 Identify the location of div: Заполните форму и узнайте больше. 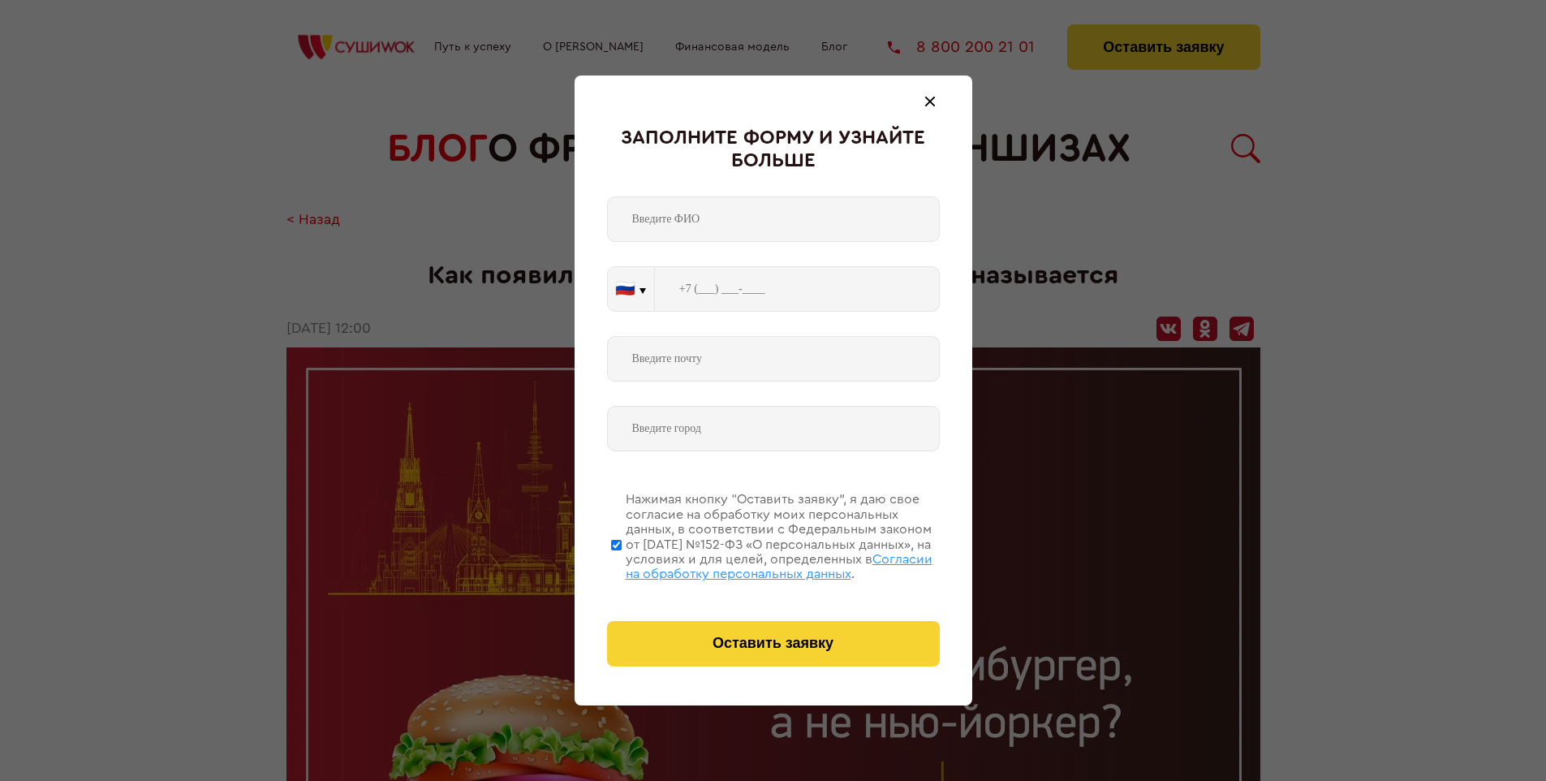
(773, 149).